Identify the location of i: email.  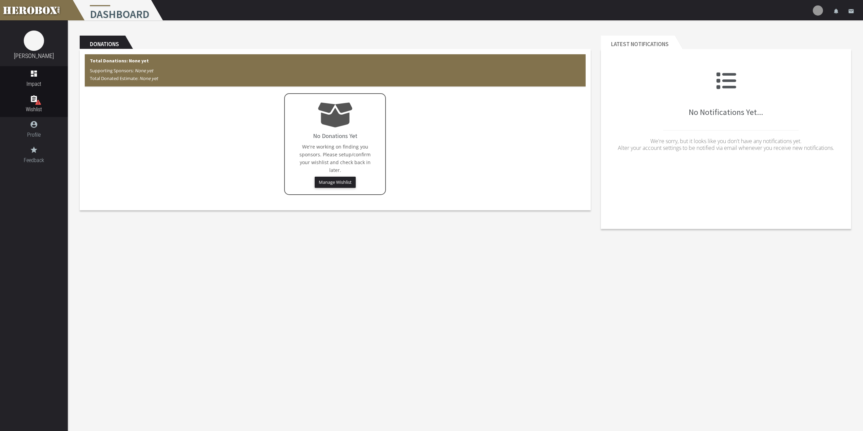
(851, 11).